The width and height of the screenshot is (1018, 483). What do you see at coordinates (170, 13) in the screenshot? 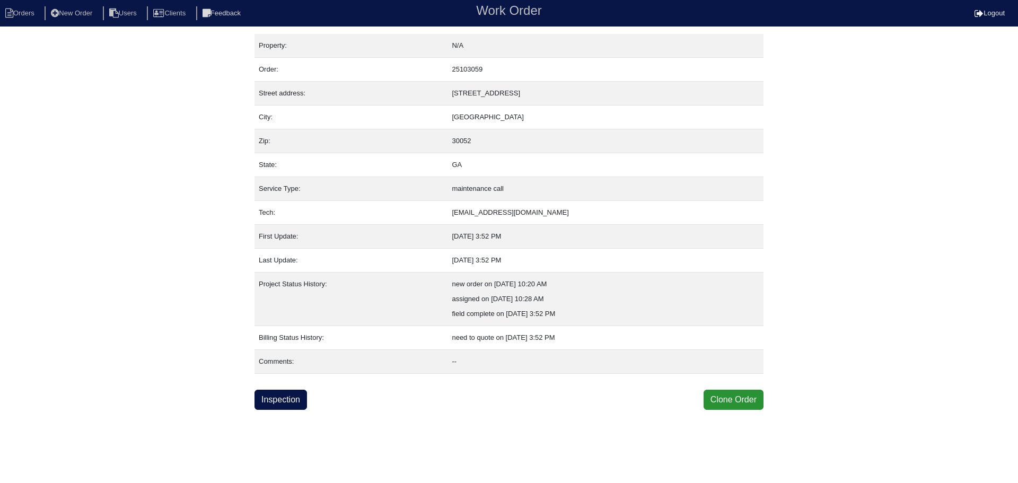
I see `a: Clients` at bounding box center [170, 13].